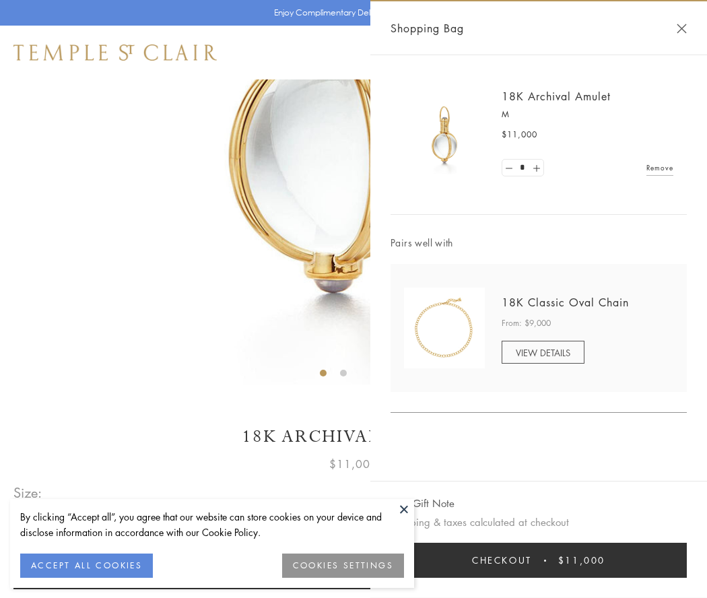 This screenshot has width=707, height=598. What do you see at coordinates (543, 352) in the screenshot?
I see `a: VIEW DETAILS` at bounding box center [543, 352].